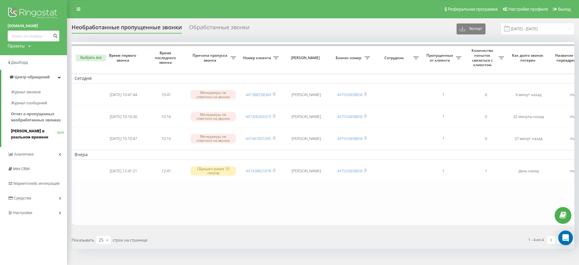 The width and height of the screenshot is (579, 265). Describe the element at coordinates (166, 117) in the screenshot. I see `td: 10:16` at that location.